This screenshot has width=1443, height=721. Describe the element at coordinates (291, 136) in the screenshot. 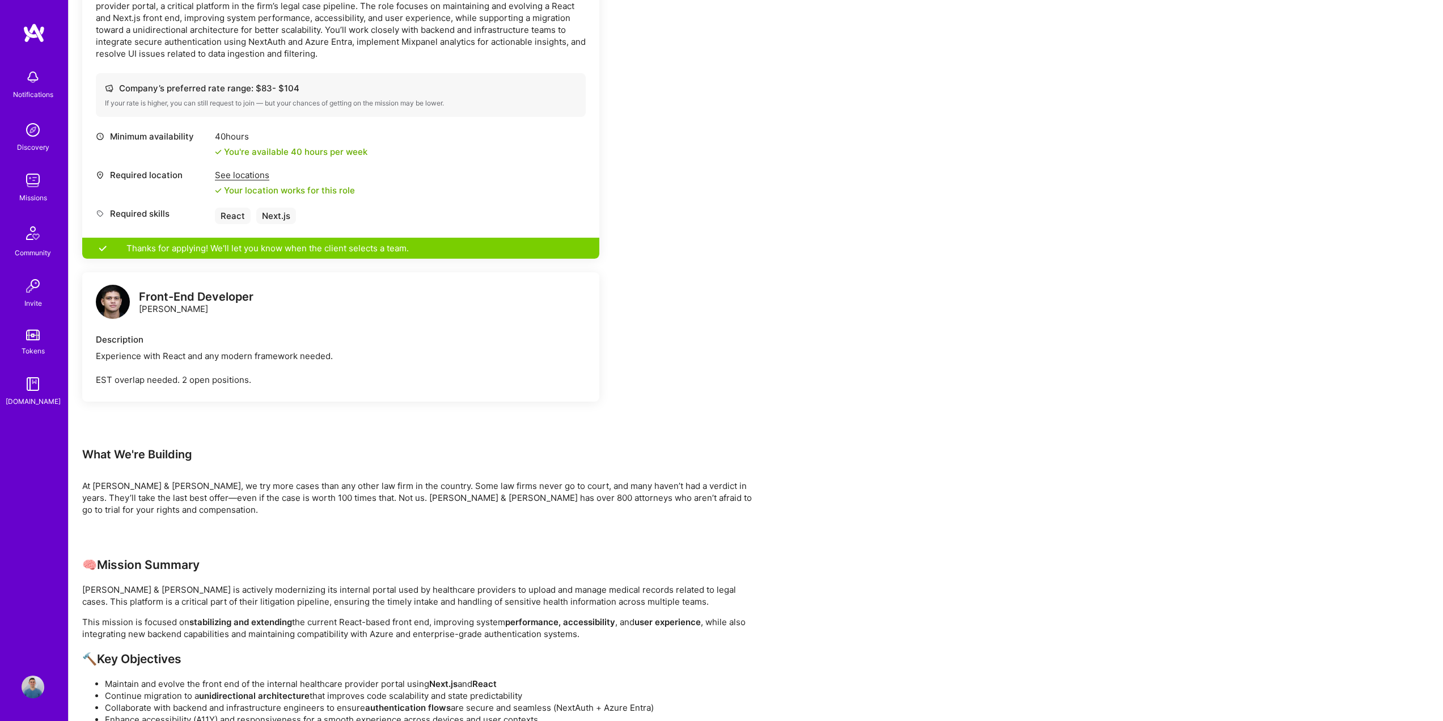

I see `div: 40 hours` at that location.